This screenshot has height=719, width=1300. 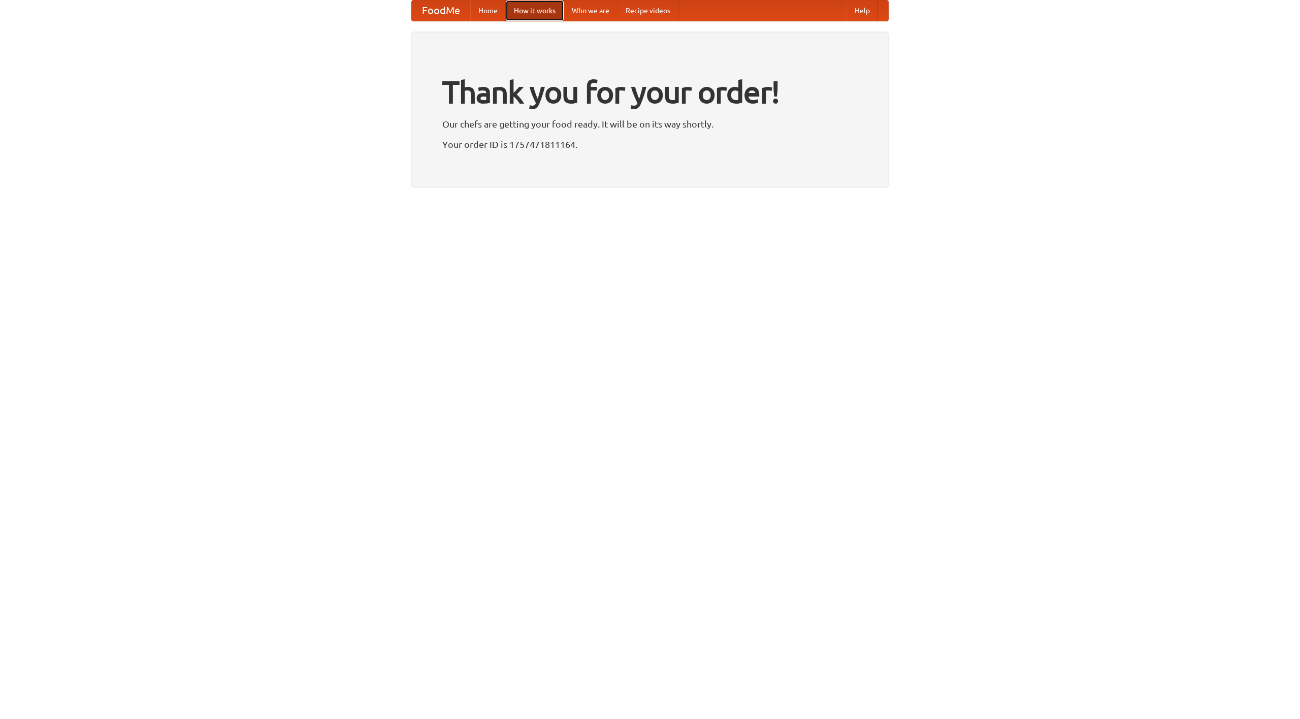 What do you see at coordinates (648, 11) in the screenshot?
I see `a: Recipe videos` at bounding box center [648, 11].